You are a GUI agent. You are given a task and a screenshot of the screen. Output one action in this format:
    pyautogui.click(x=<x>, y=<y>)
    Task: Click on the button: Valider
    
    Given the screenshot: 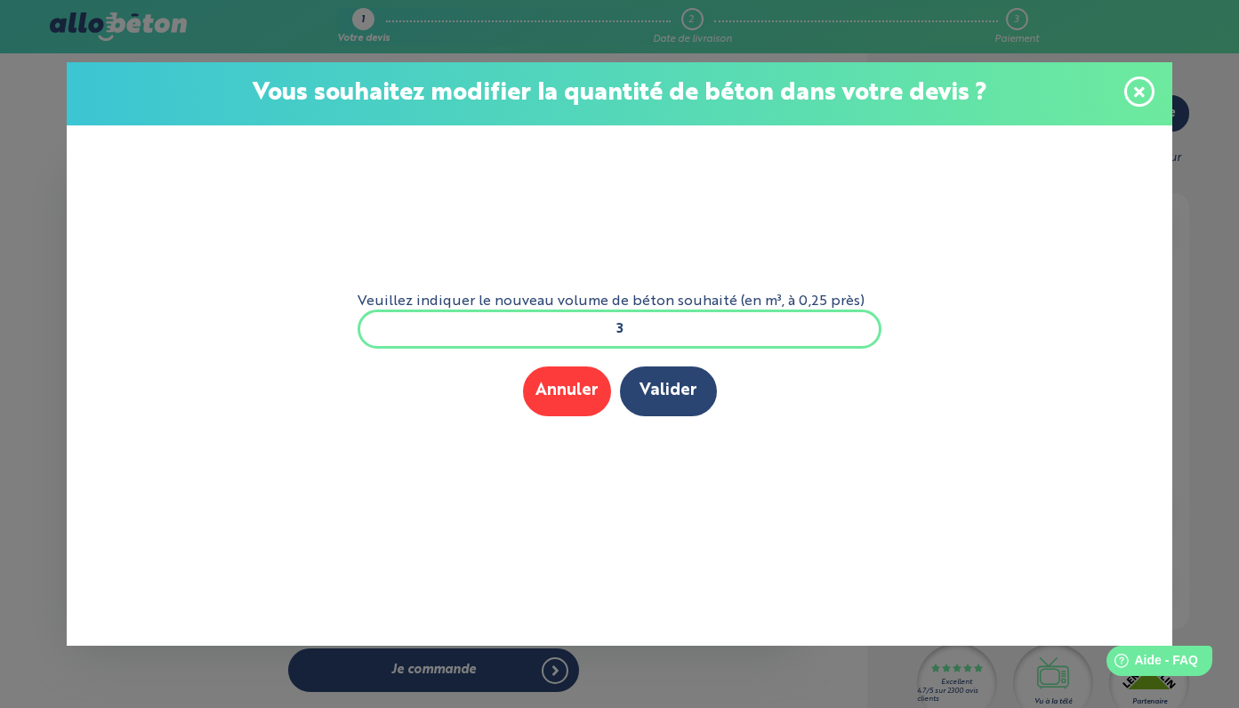 What is the action you would take?
    pyautogui.click(x=668, y=390)
    